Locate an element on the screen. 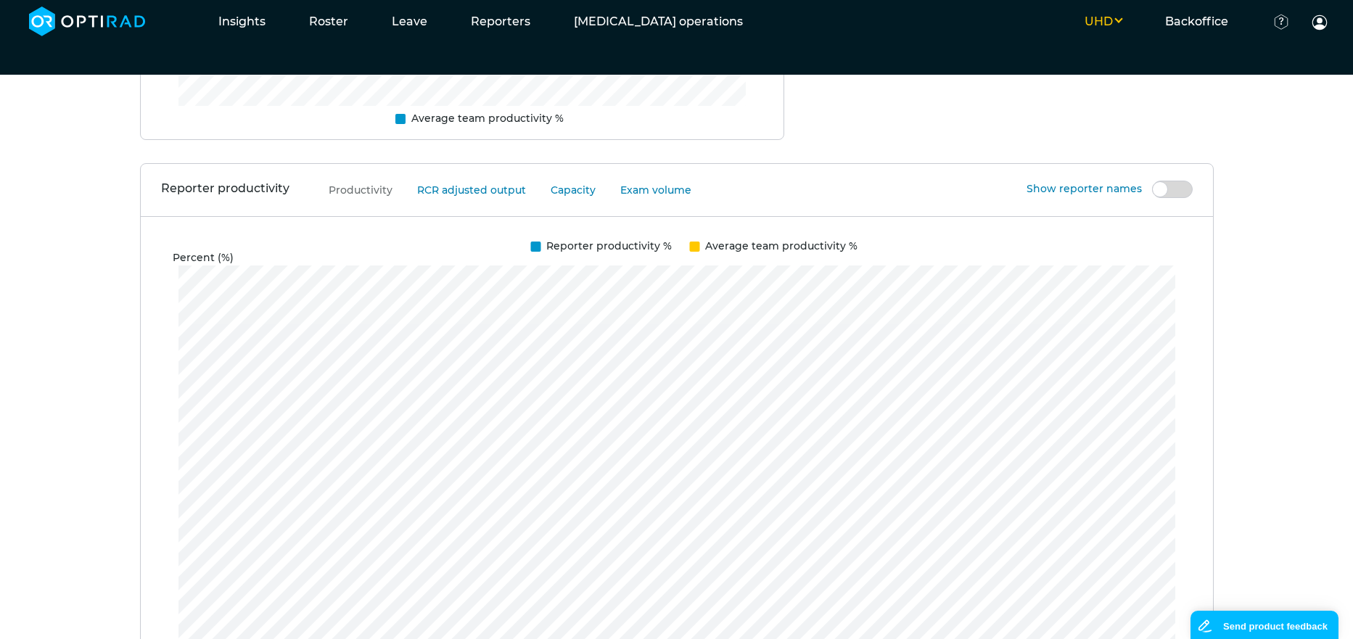 The height and width of the screenshot is (639, 1353). div: Percent (%) is located at coordinates (674, 258).